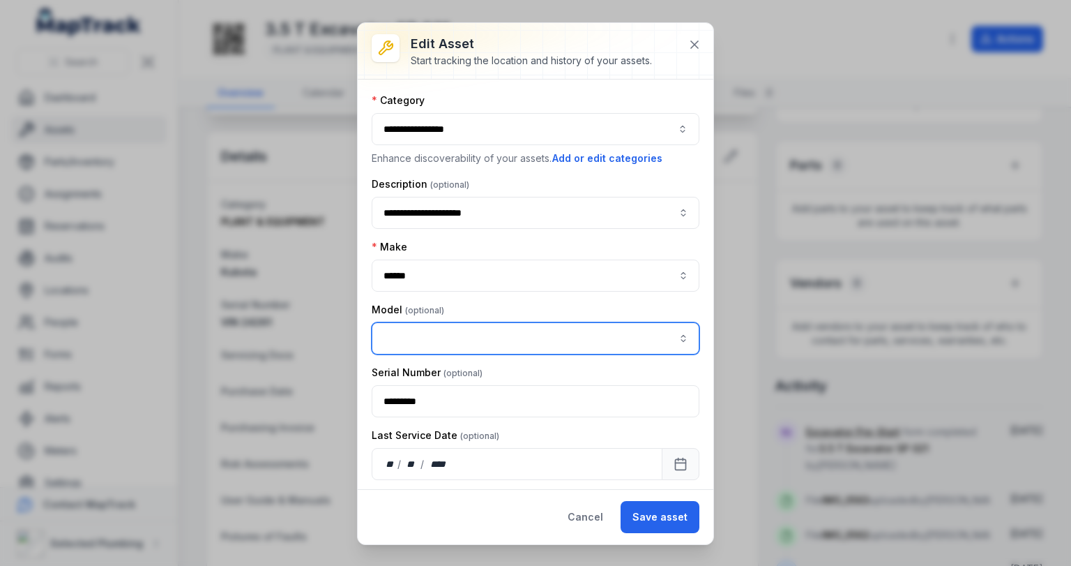  I want to click on label: Model, so click(408, 310).